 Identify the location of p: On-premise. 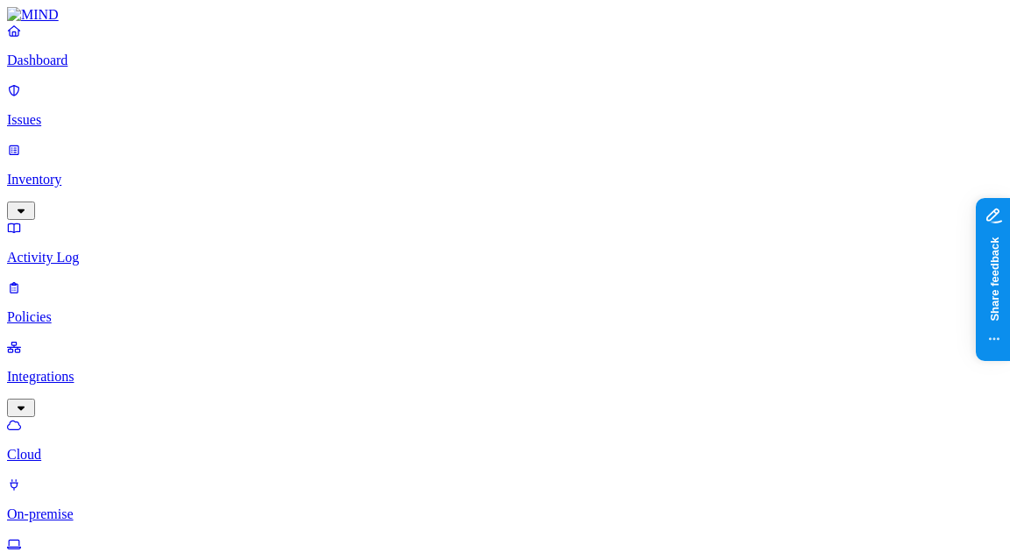
(505, 515).